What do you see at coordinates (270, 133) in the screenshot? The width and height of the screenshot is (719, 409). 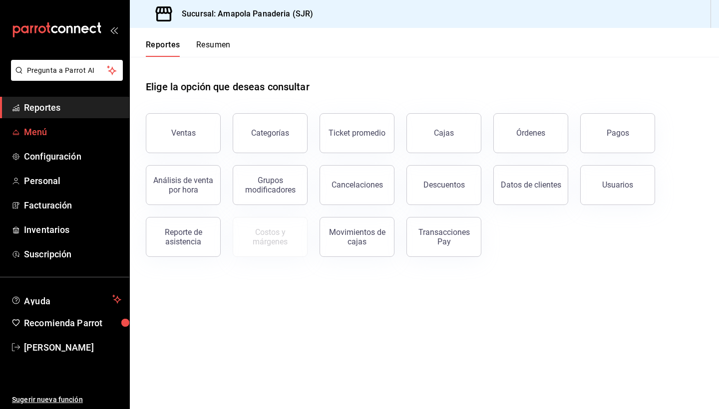 I see `button: Categorías` at bounding box center [270, 133].